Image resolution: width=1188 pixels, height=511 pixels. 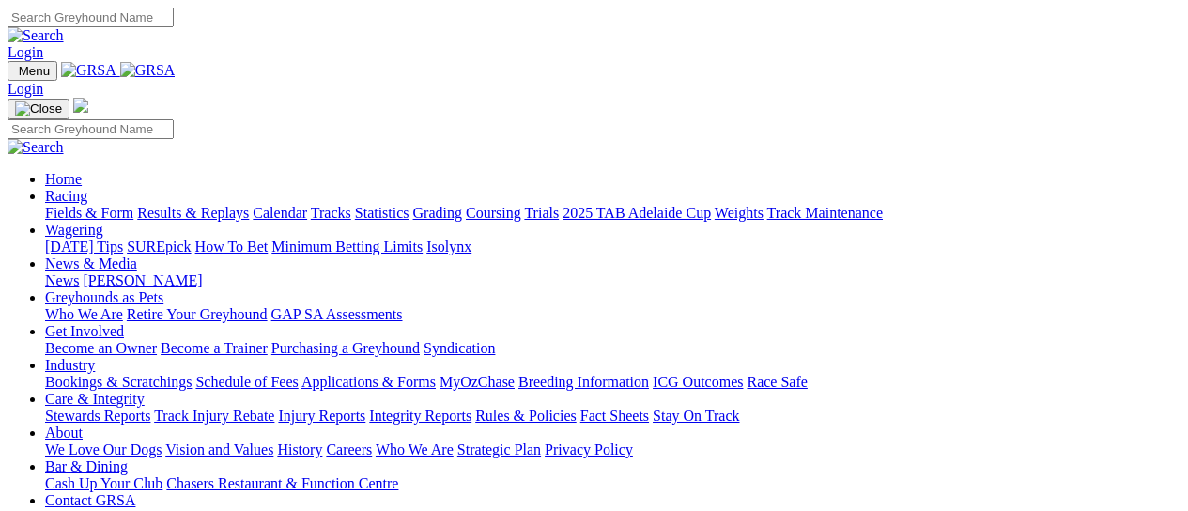 What do you see at coordinates (382, 212) in the screenshot?
I see `a: Statistics` at bounding box center [382, 212].